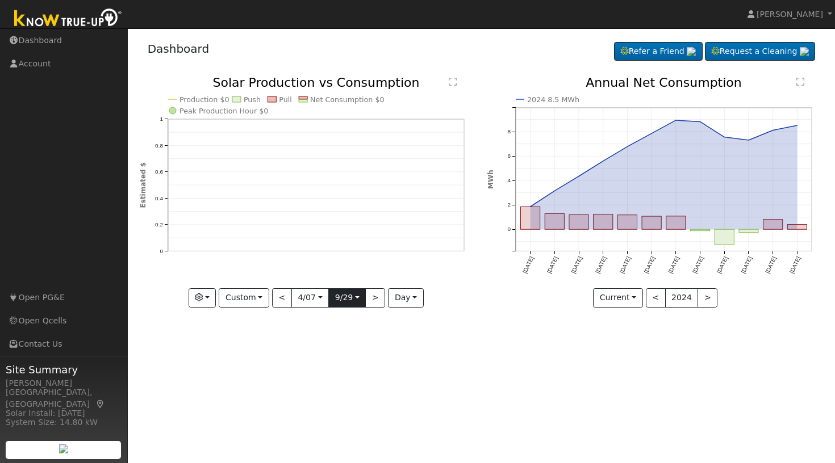 The width and height of the screenshot is (835, 463). What do you see at coordinates (658, 52) in the screenshot?
I see `a: Refer a Friend` at bounding box center [658, 52].